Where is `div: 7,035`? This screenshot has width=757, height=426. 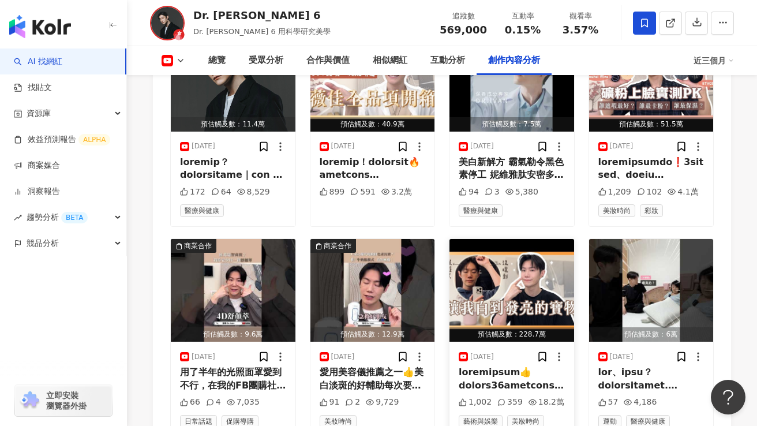
div: 7,035 is located at coordinates (243, 402).